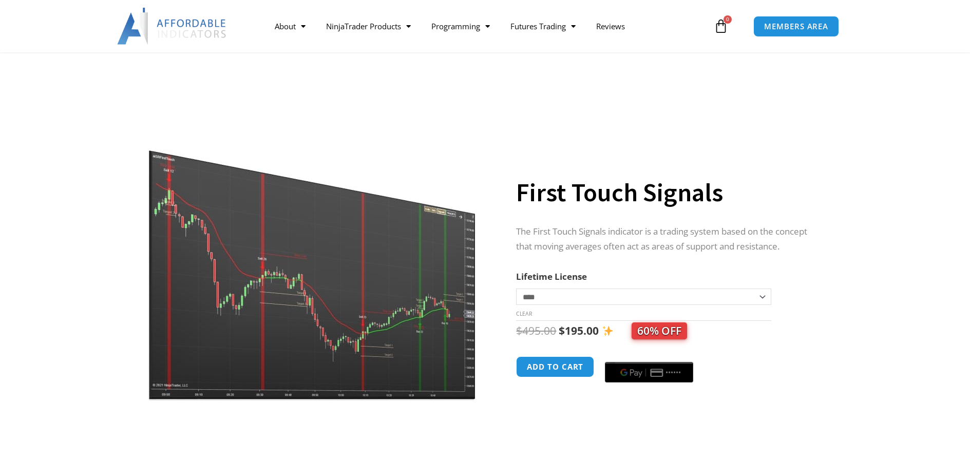 The height and width of the screenshot is (460, 970). What do you see at coordinates (524, 314) in the screenshot?
I see `a: Clear options` at bounding box center [524, 314].